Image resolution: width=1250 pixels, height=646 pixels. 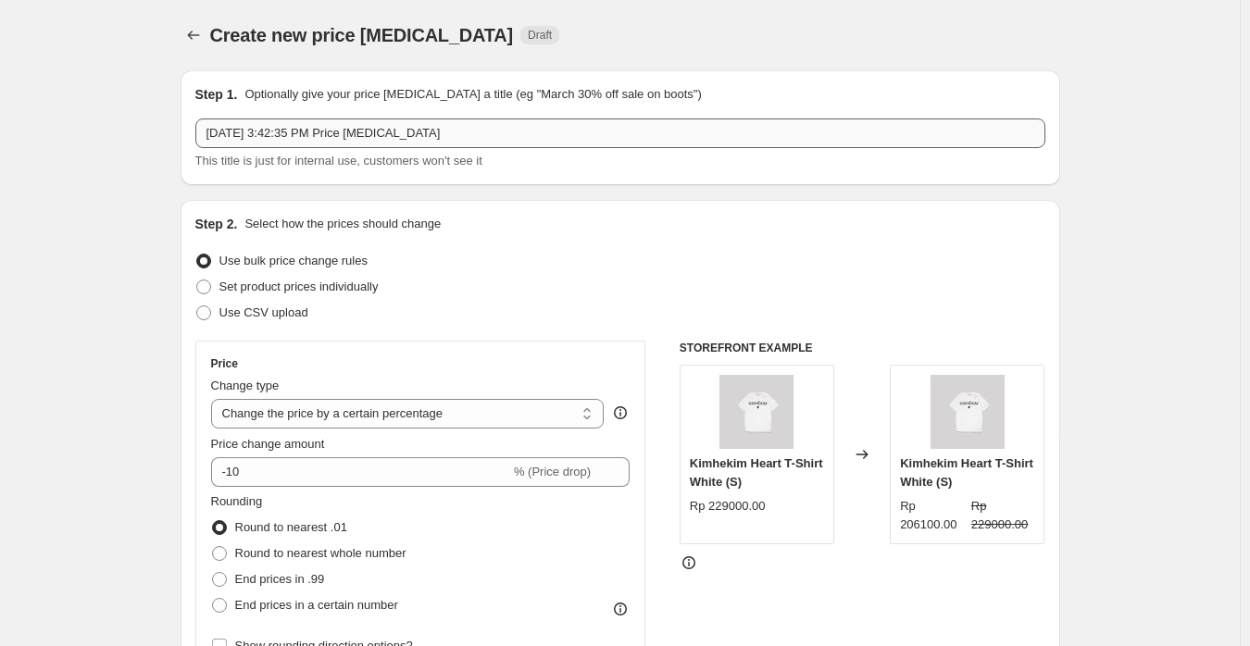 What do you see at coordinates (264, 312) in the screenshot?
I see `span: Use CSV upload` at bounding box center [264, 312].